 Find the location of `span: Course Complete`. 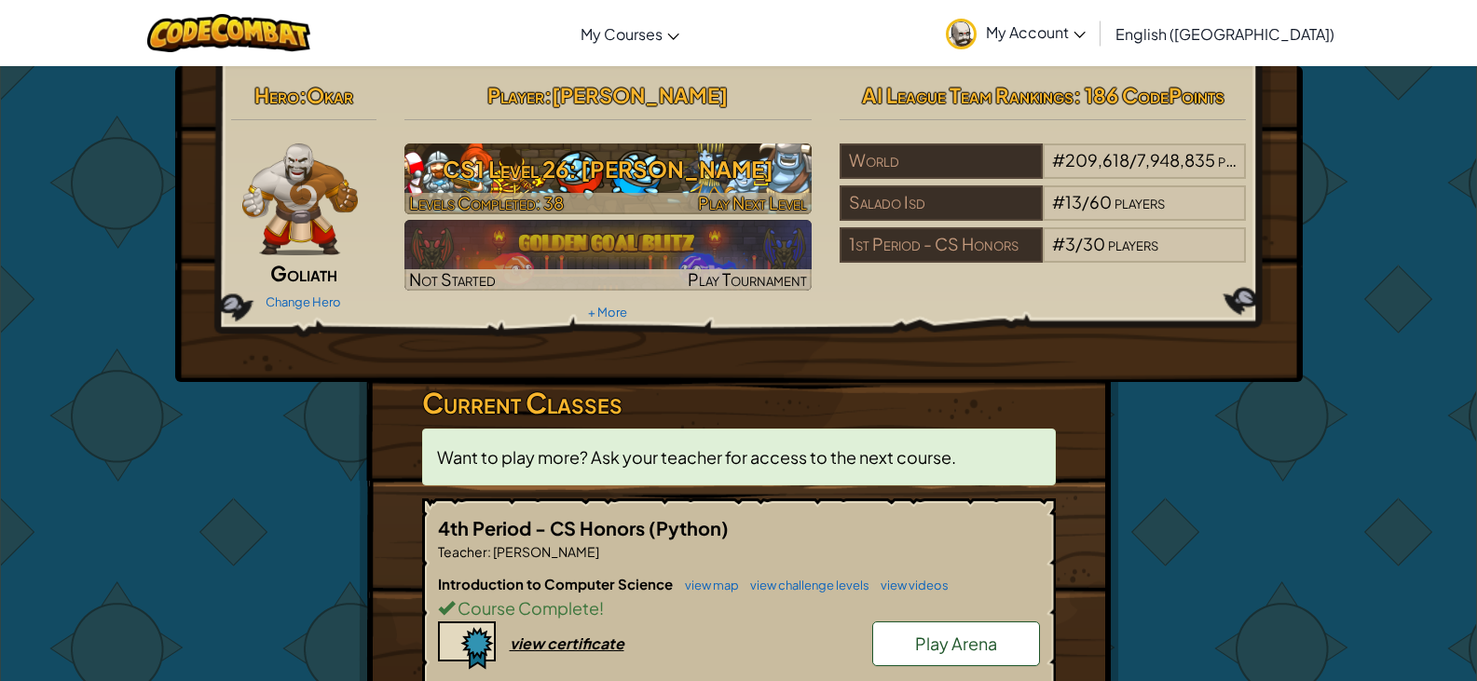

span: Course Complete is located at coordinates (526, 607).